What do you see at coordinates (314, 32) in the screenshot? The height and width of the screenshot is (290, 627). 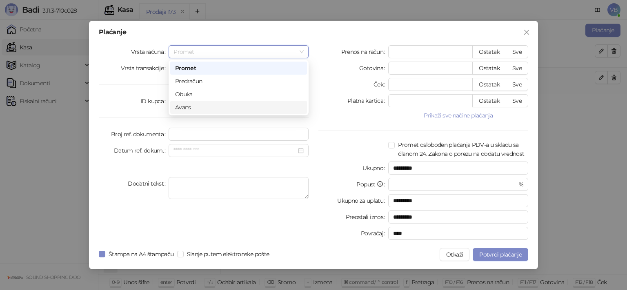 I see `div: Plaćanje` at bounding box center [314, 32].